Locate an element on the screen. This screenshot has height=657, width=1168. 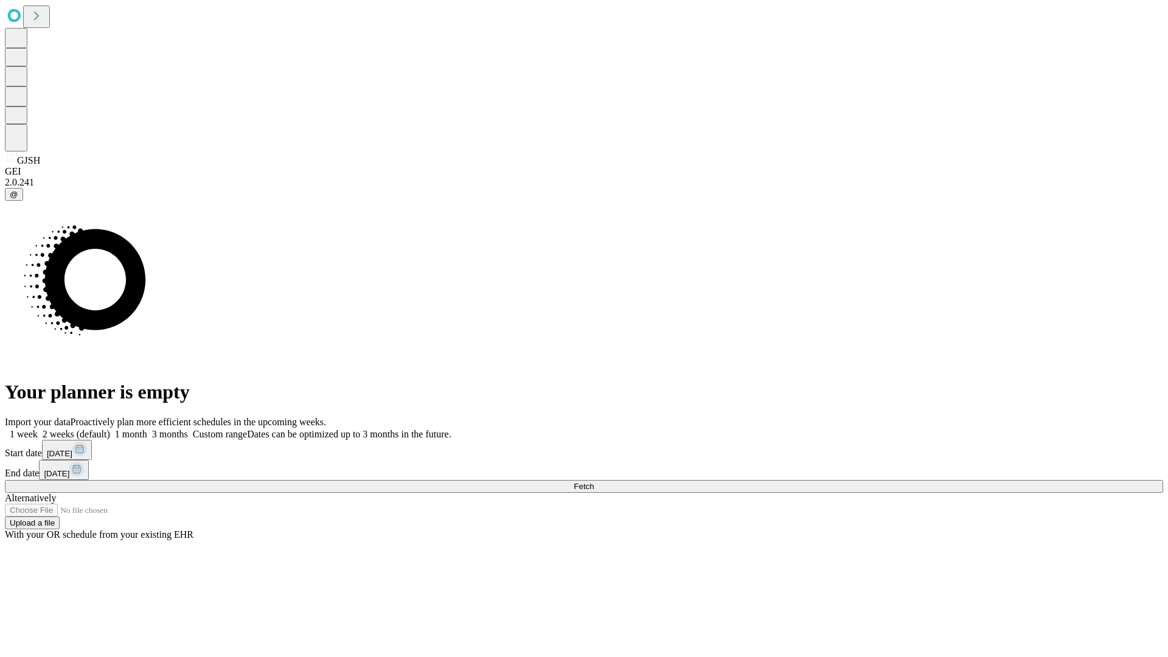
h1: Your planner is empty is located at coordinates (584, 392).